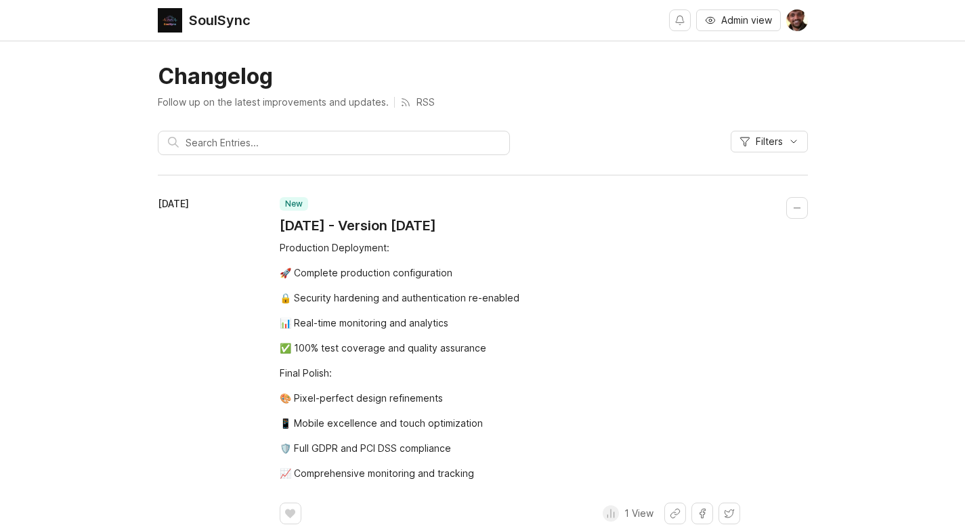  I want to click on div: 🎨 Pixel-perfect design refinements, so click(510, 398).